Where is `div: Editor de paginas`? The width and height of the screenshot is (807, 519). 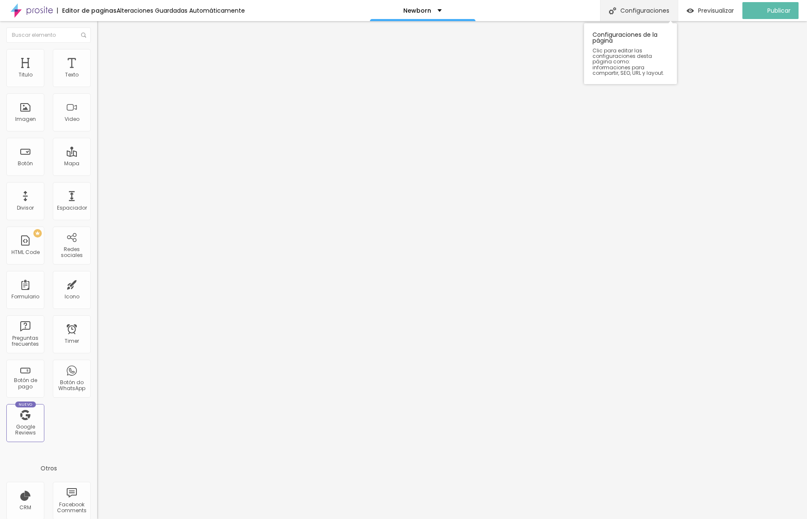 div: Editor de paginas is located at coordinates (87, 11).